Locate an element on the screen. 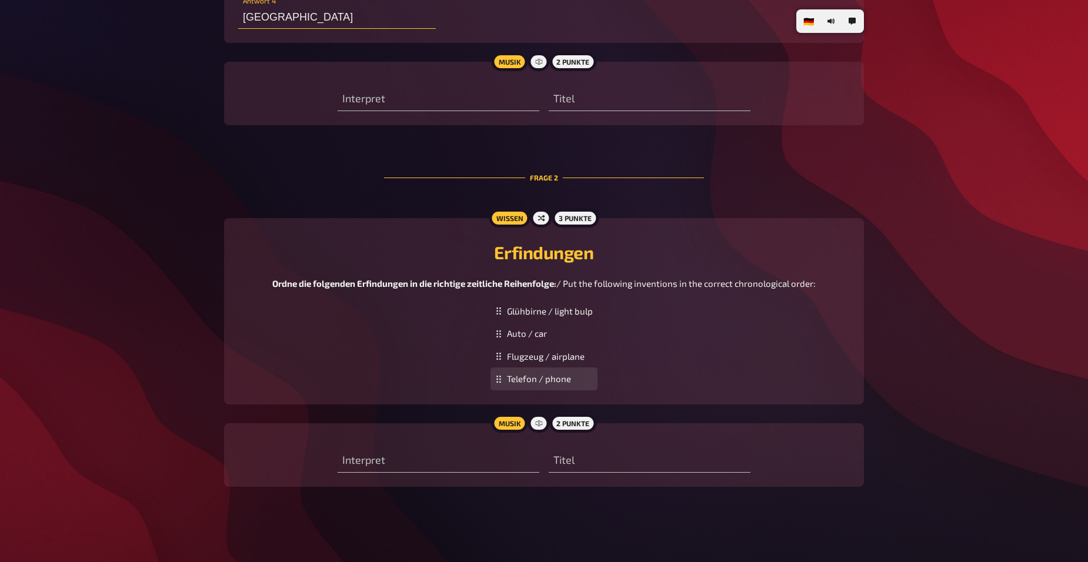  div: Frage 2 is located at coordinates (544, 178).